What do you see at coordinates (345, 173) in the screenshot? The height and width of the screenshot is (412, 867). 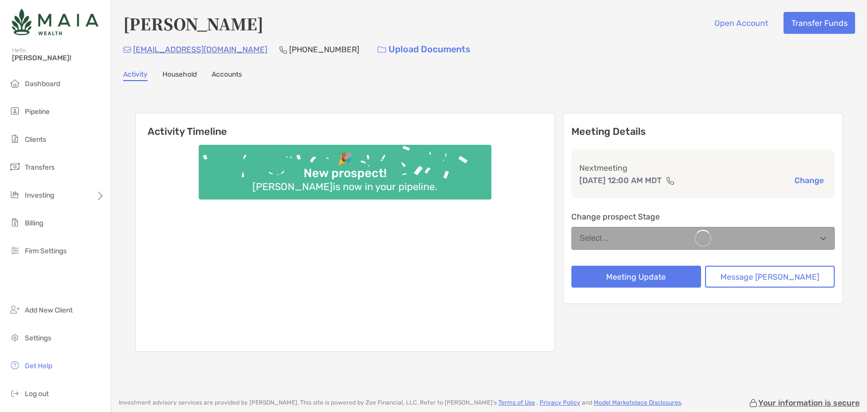 I see `div: New prospect!` at bounding box center [345, 173].